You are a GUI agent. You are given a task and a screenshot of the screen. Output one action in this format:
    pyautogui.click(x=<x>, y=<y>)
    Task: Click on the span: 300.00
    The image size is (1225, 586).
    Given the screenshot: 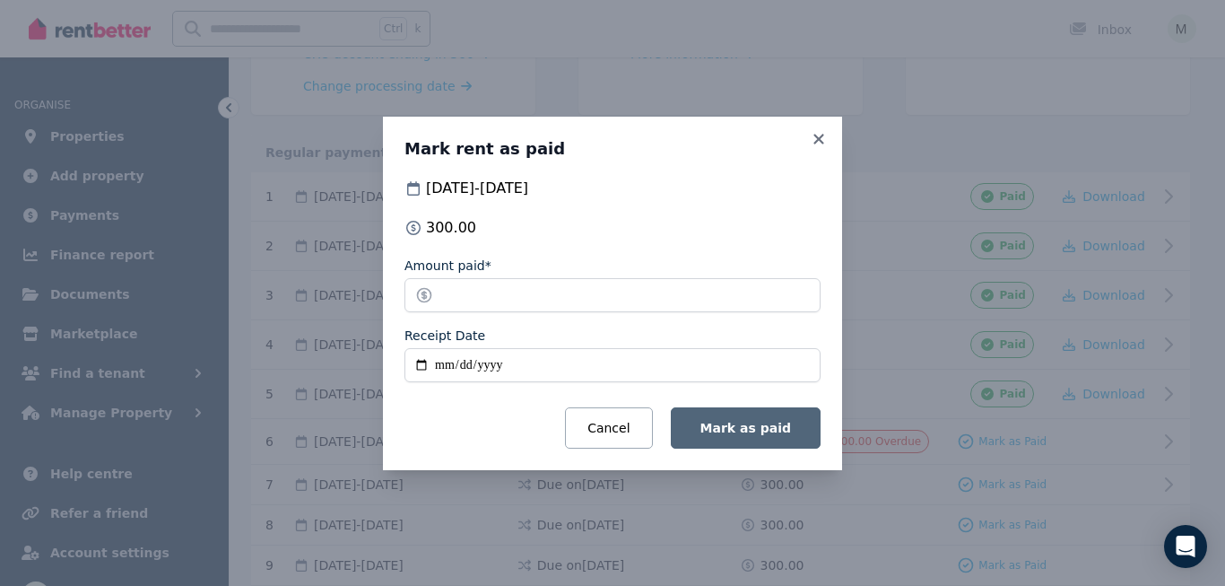 What is the action you would take?
    pyautogui.click(x=451, y=228)
    